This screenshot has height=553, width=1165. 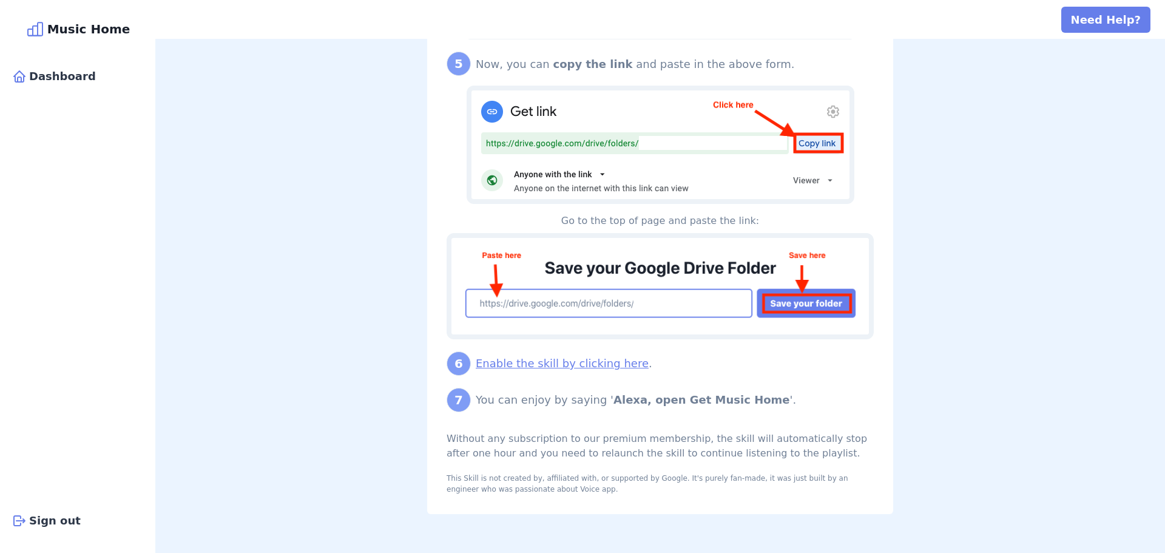 What do you see at coordinates (562, 363) in the screenshot?
I see `a: Enable the skill by clicking here` at bounding box center [562, 363].